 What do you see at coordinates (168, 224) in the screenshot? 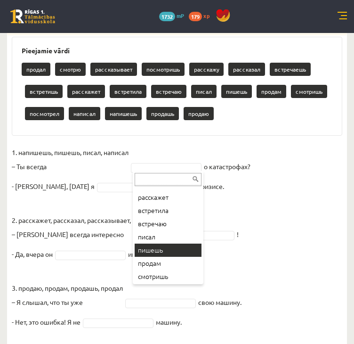
I see `div: встречаю` at bounding box center [168, 224].